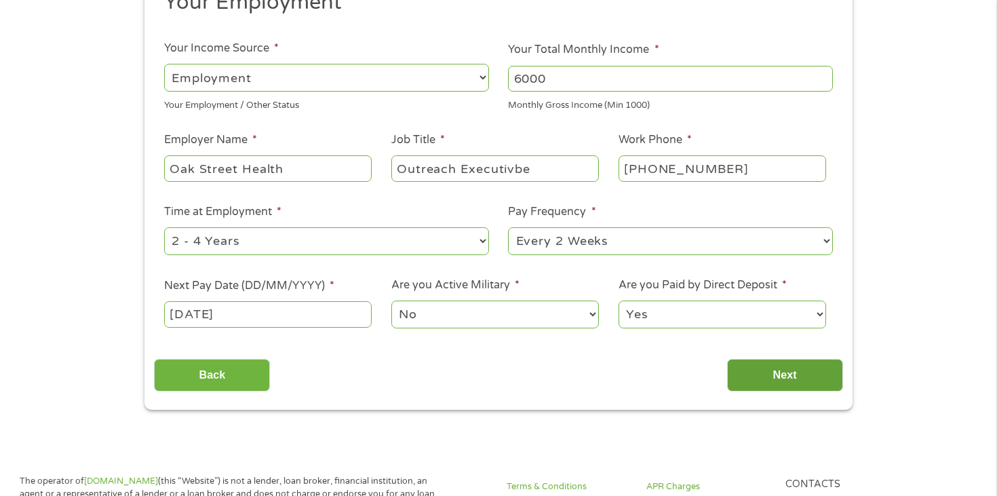 This screenshot has width=997, height=496. Describe the element at coordinates (568, 486) in the screenshot. I see `a: Terms & Conditions` at that location.